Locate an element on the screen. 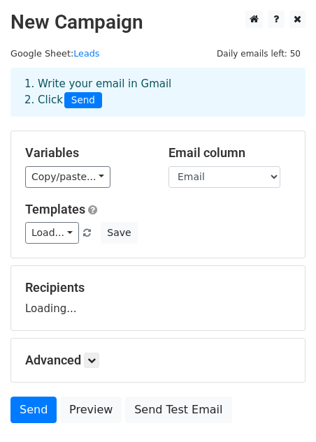 This screenshot has width=316, height=442. span: Send is located at coordinates (83, 101).